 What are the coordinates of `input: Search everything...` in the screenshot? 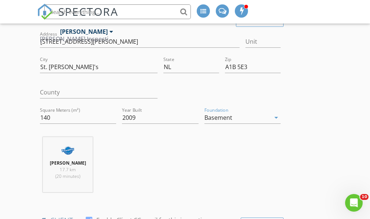 It's located at (118, 12).